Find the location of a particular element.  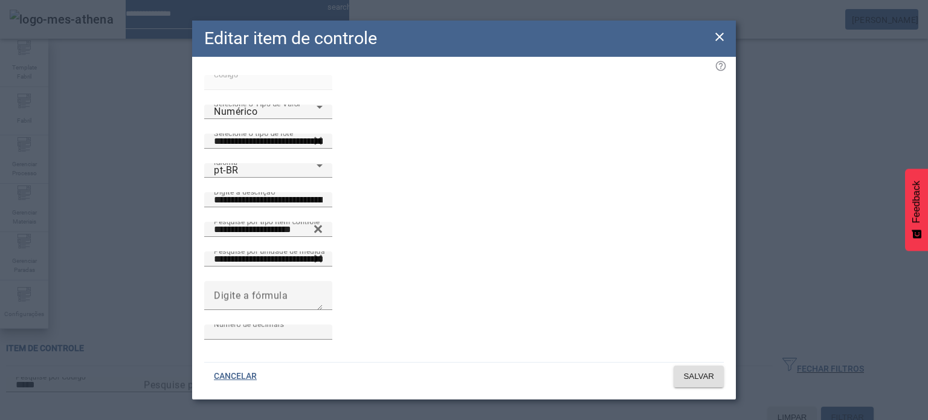

button: Feedback - Mostrar pesquisa is located at coordinates (917, 210).